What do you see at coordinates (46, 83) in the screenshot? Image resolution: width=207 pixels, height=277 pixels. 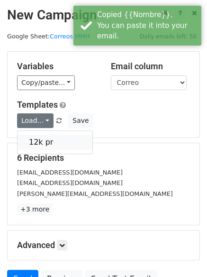 I see `a: Copy/paste...` at bounding box center [46, 83].